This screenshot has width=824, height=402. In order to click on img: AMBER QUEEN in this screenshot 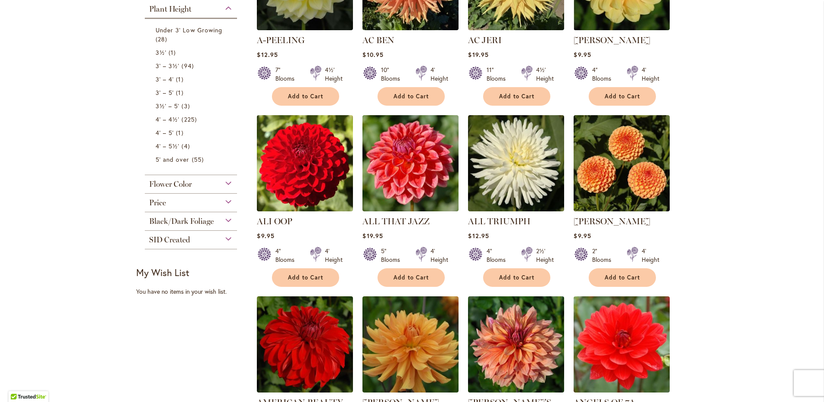, I will do `click(621, 163)`.